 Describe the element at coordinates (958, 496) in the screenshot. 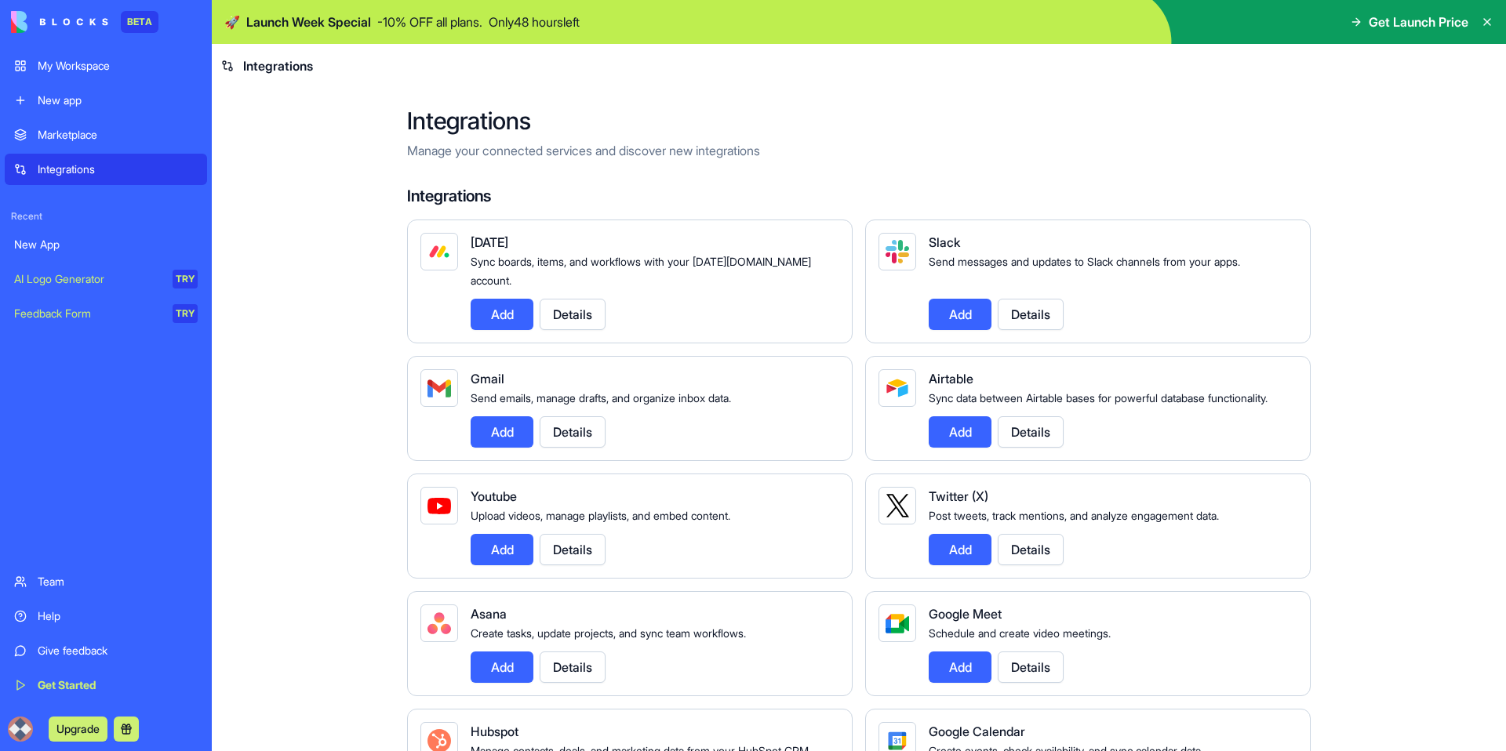

I see `span: Twitter (X)` at that location.